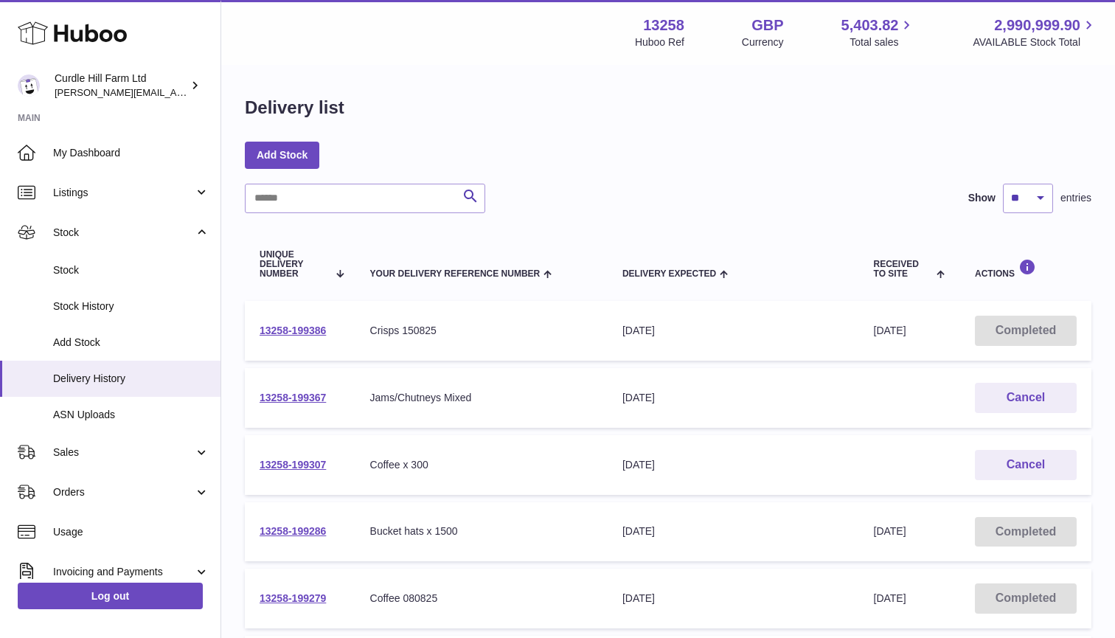 Image resolution: width=1115 pixels, height=638 pixels. Describe the element at coordinates (481, 531) in the screenshot. I see `div: Bucket hats x 1500` at that location.